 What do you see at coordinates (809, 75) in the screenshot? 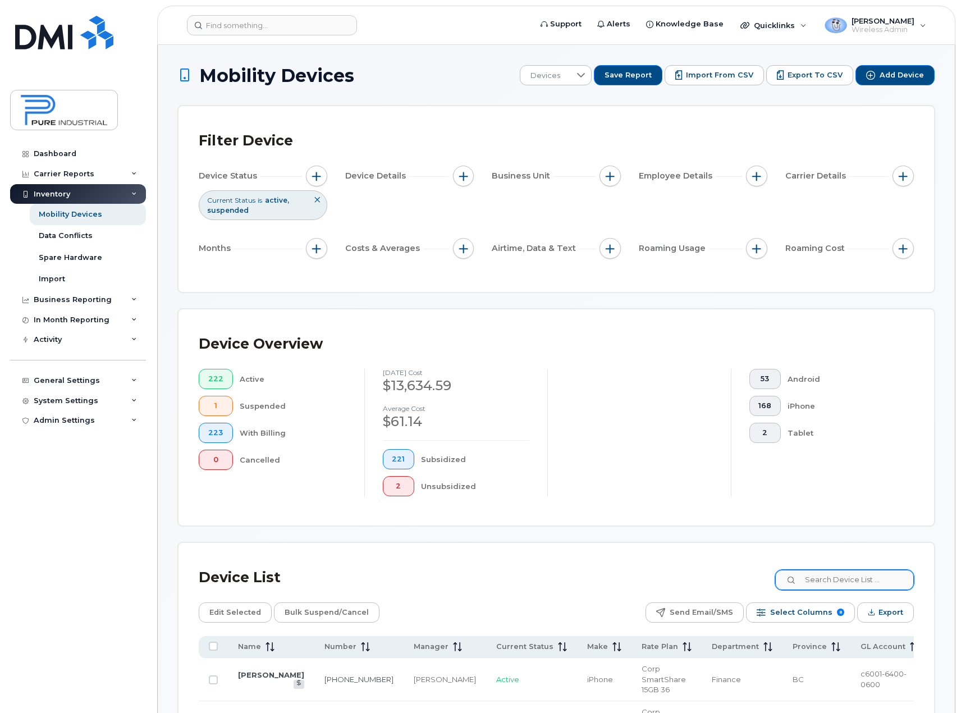
I see `button: Export to CSV` at bounding box center [809, 75].